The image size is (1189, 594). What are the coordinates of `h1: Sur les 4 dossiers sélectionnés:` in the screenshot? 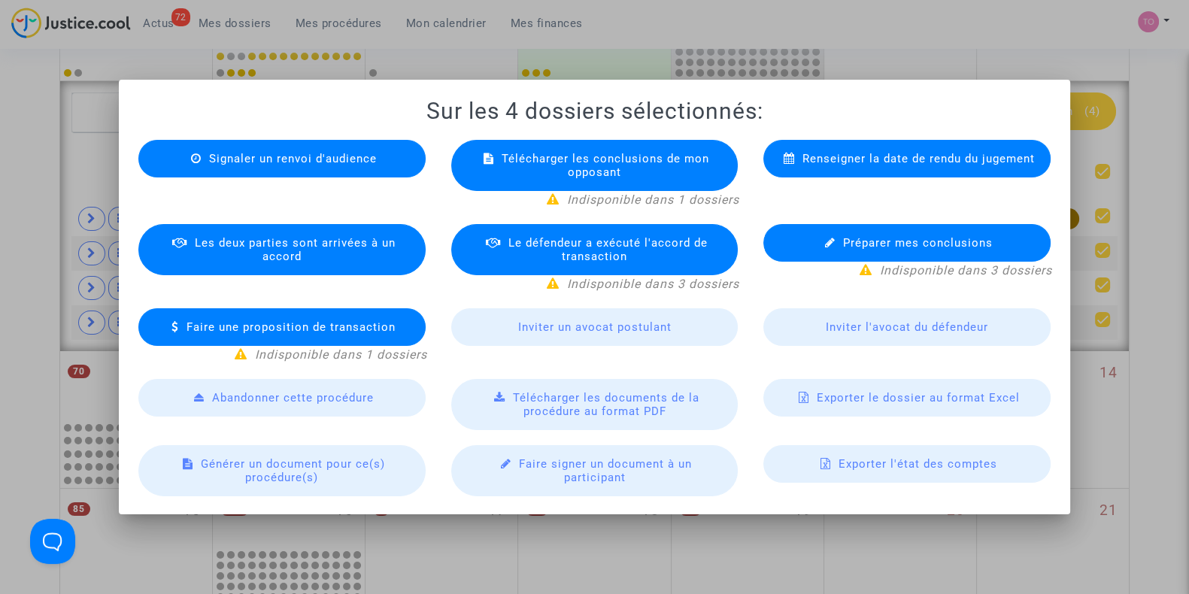 It's located at (594, 111).